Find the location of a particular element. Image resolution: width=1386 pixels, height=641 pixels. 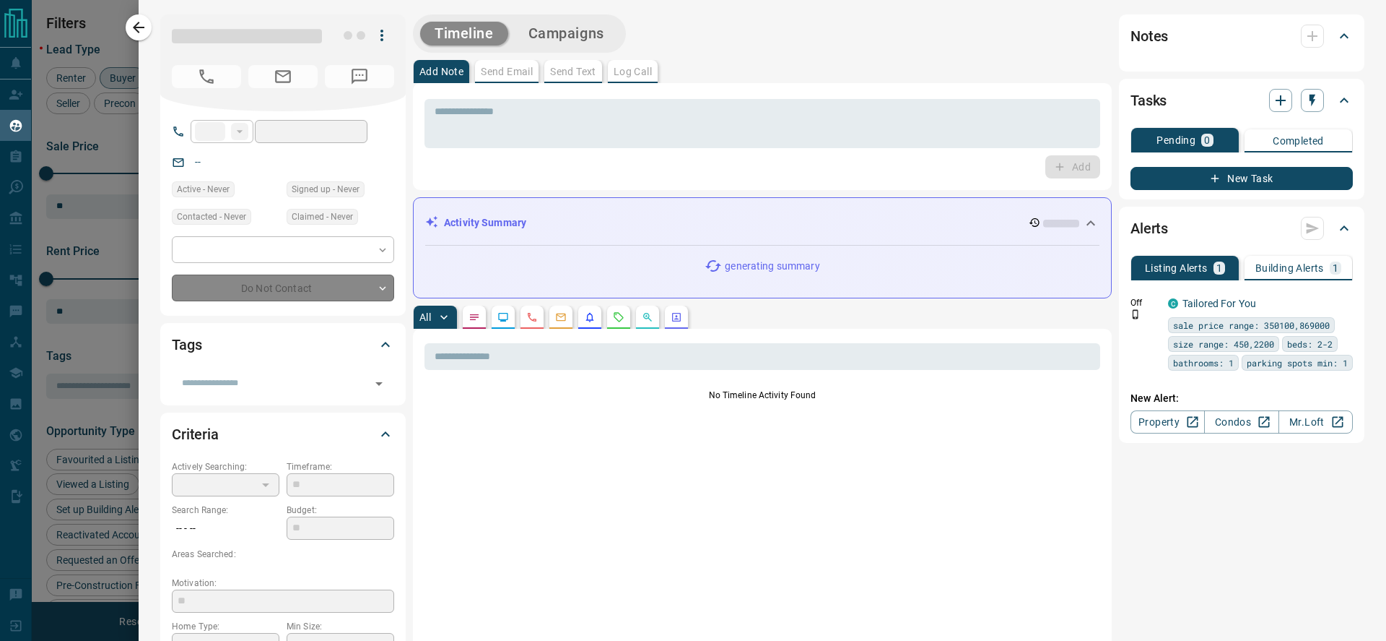

svg: Notes is located at coordinates (474, 317).